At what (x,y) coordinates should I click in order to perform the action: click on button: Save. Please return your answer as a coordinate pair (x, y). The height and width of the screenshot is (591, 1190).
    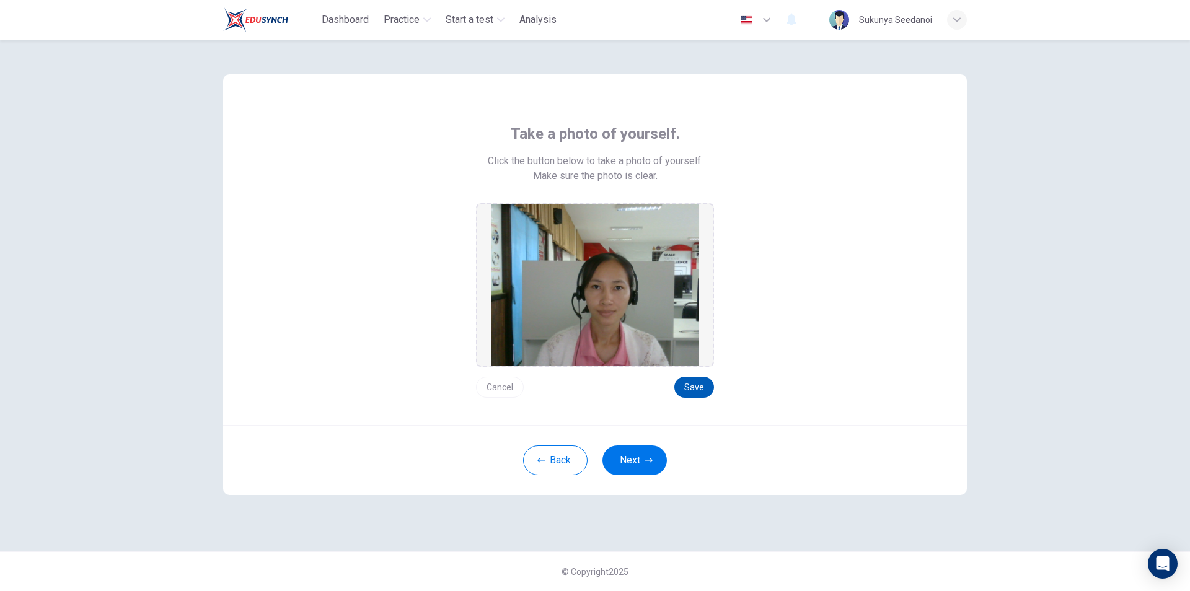
    Looking at the image, I should click on (694, 387).